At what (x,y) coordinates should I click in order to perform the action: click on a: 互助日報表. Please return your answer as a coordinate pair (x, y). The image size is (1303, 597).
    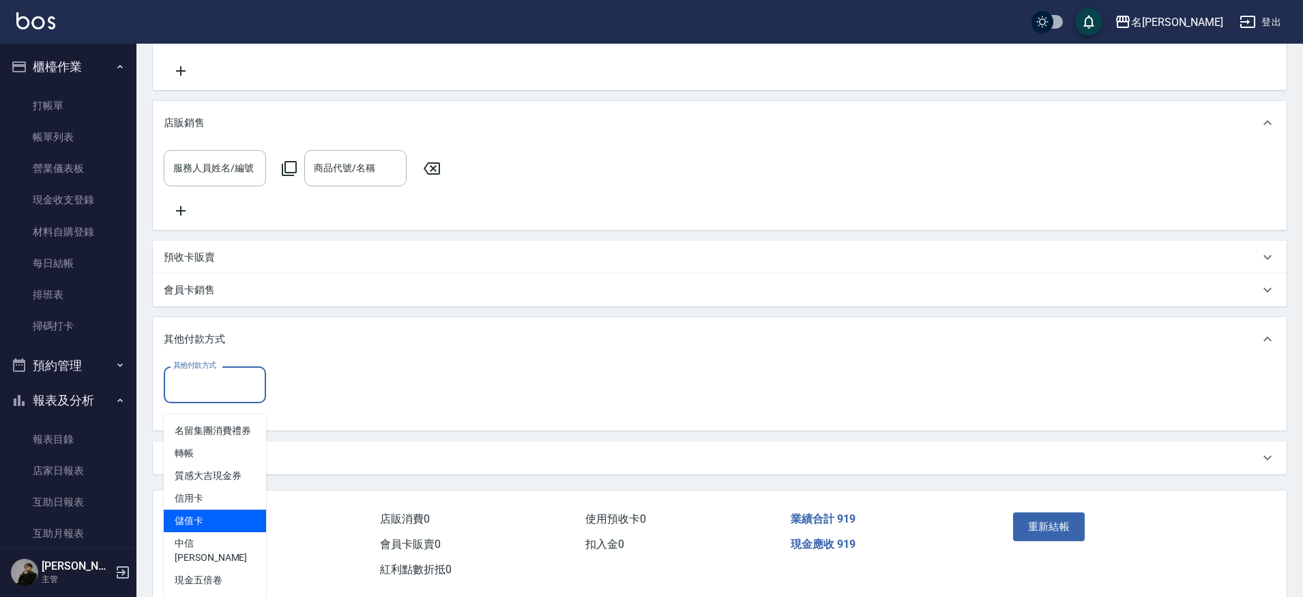
    Looking at the image, I should click on (68, 502).